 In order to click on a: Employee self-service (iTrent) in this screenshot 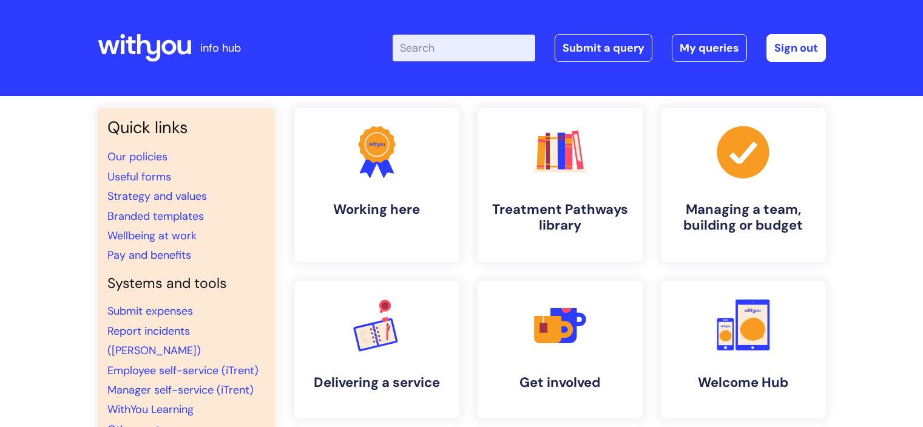, I will do `click(183, 370)`.